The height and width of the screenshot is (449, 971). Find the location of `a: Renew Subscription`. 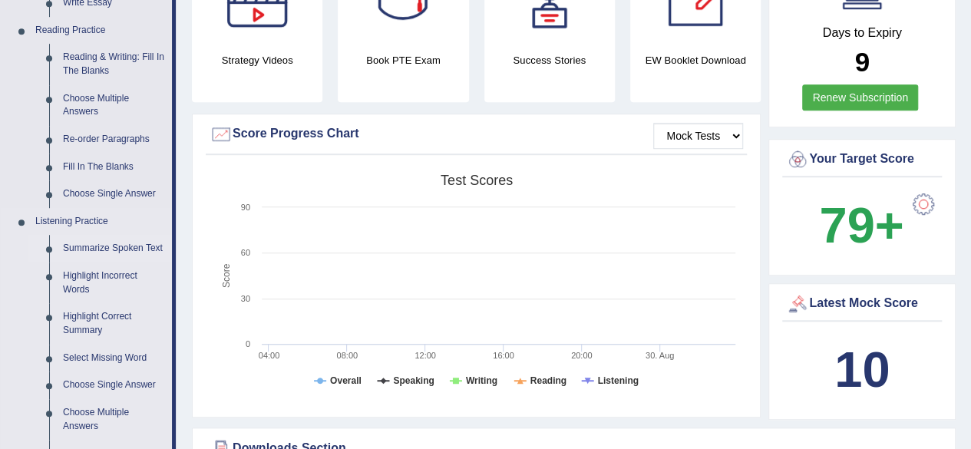

a: Renew Subscription is located at coordinates (860, 97).